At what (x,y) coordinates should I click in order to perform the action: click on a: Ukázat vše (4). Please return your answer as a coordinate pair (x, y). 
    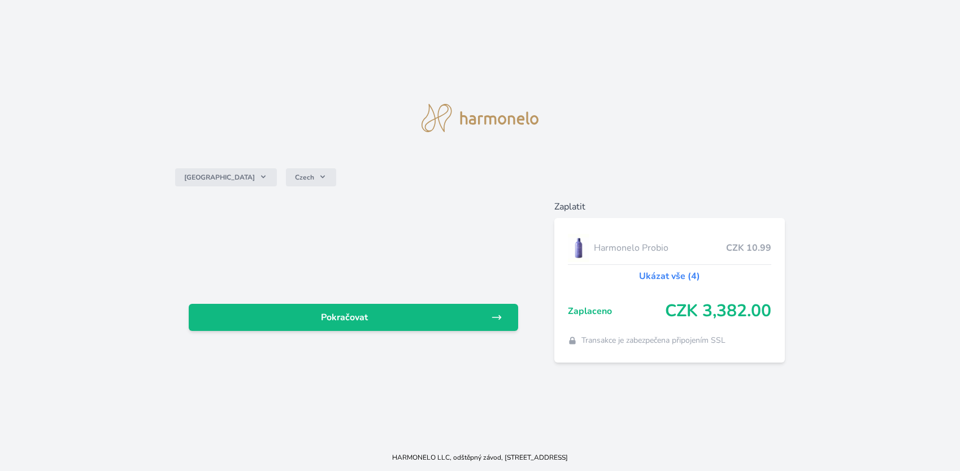
    Looking at the image, I should click on (670, 276).